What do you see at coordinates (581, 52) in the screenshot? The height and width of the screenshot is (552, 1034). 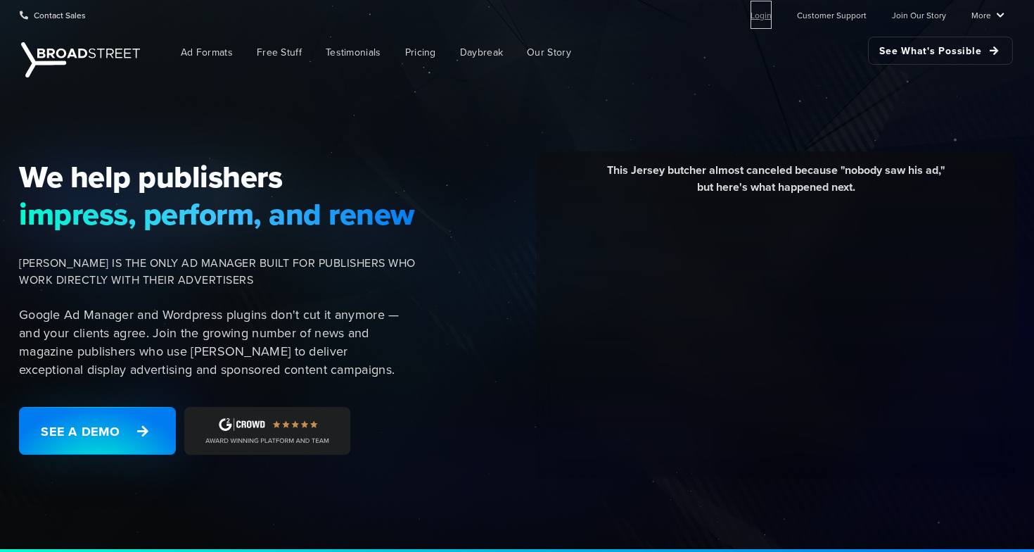 I see `nav: Main` at bounding box center [581, 52].